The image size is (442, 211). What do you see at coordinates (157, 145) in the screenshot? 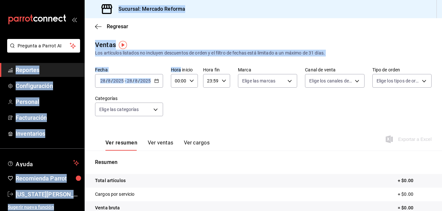
I see `div: navigation tabs` at bounding box center [157, 145].